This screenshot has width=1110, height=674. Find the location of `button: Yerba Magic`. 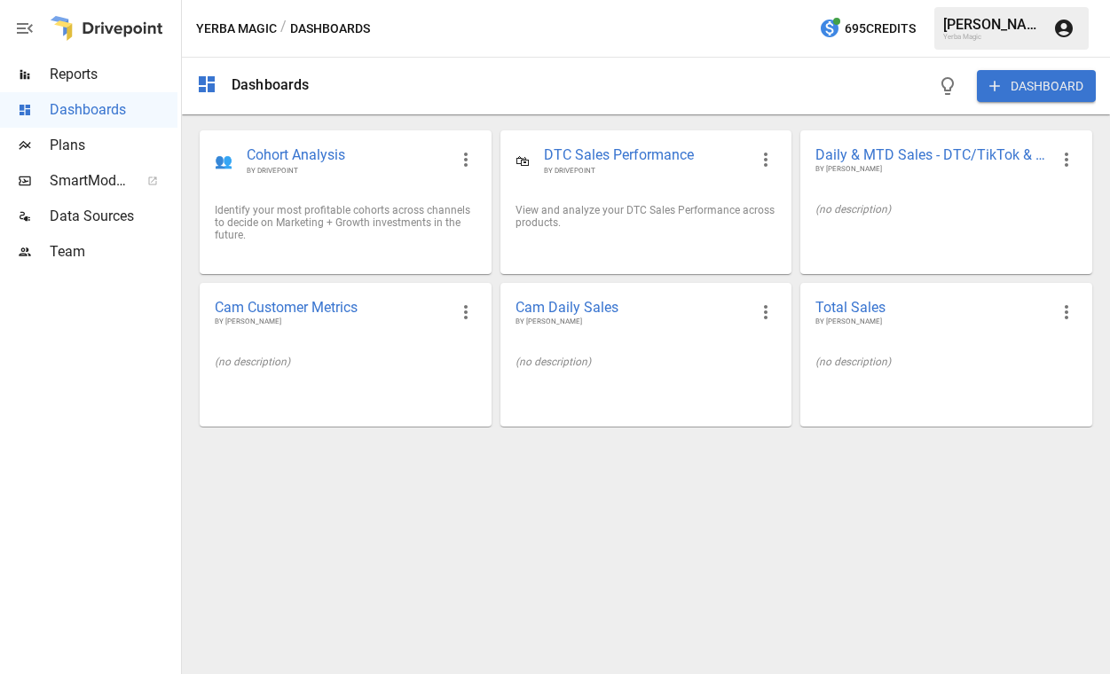

button: Yerba Magic is located at coordinates (236, 28).